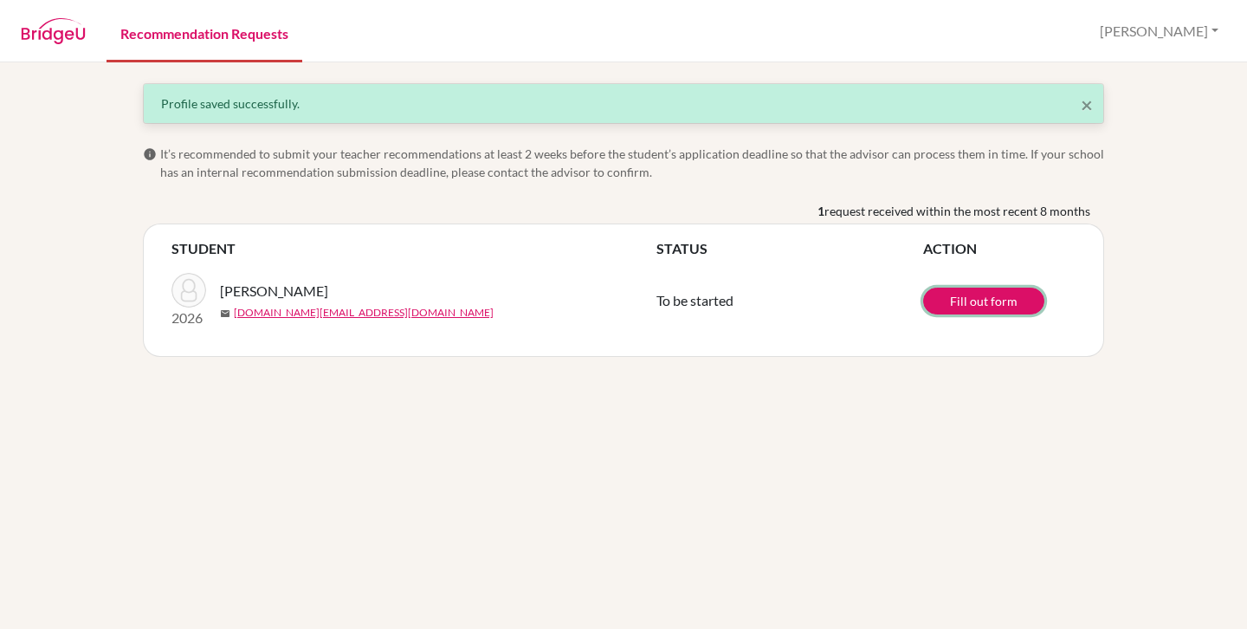  I want to click on img: BridgeU logo, so click(53, 31).